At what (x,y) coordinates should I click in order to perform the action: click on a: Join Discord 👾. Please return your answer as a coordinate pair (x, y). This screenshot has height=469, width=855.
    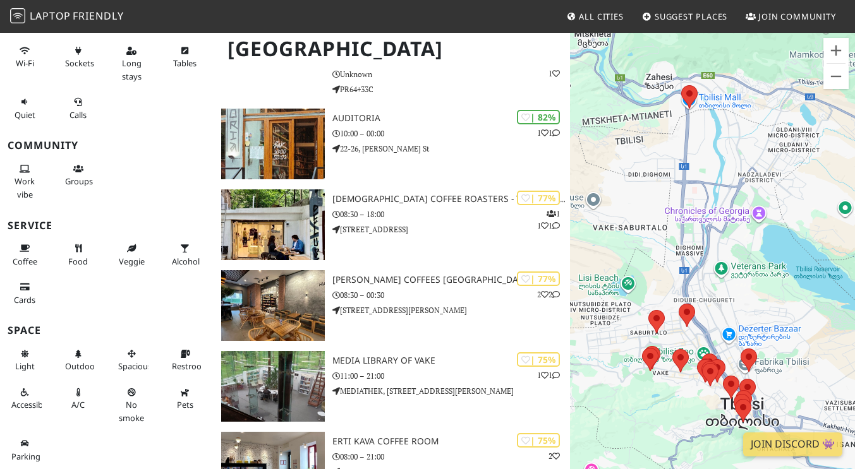
    Looking at the image, I should click on (792, 445).